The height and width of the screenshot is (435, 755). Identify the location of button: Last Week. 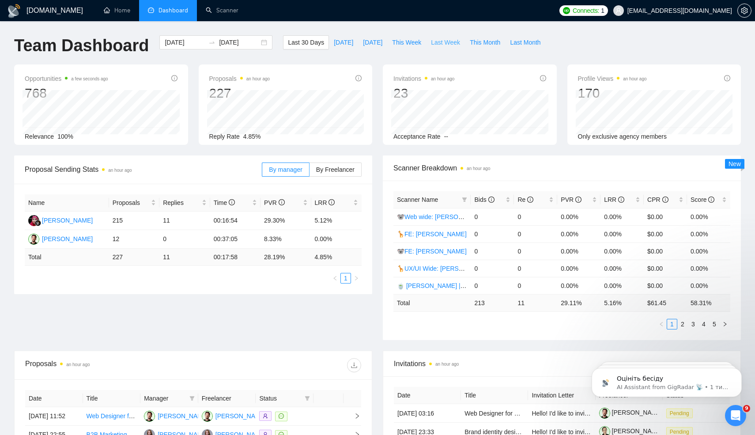
(445, 42).